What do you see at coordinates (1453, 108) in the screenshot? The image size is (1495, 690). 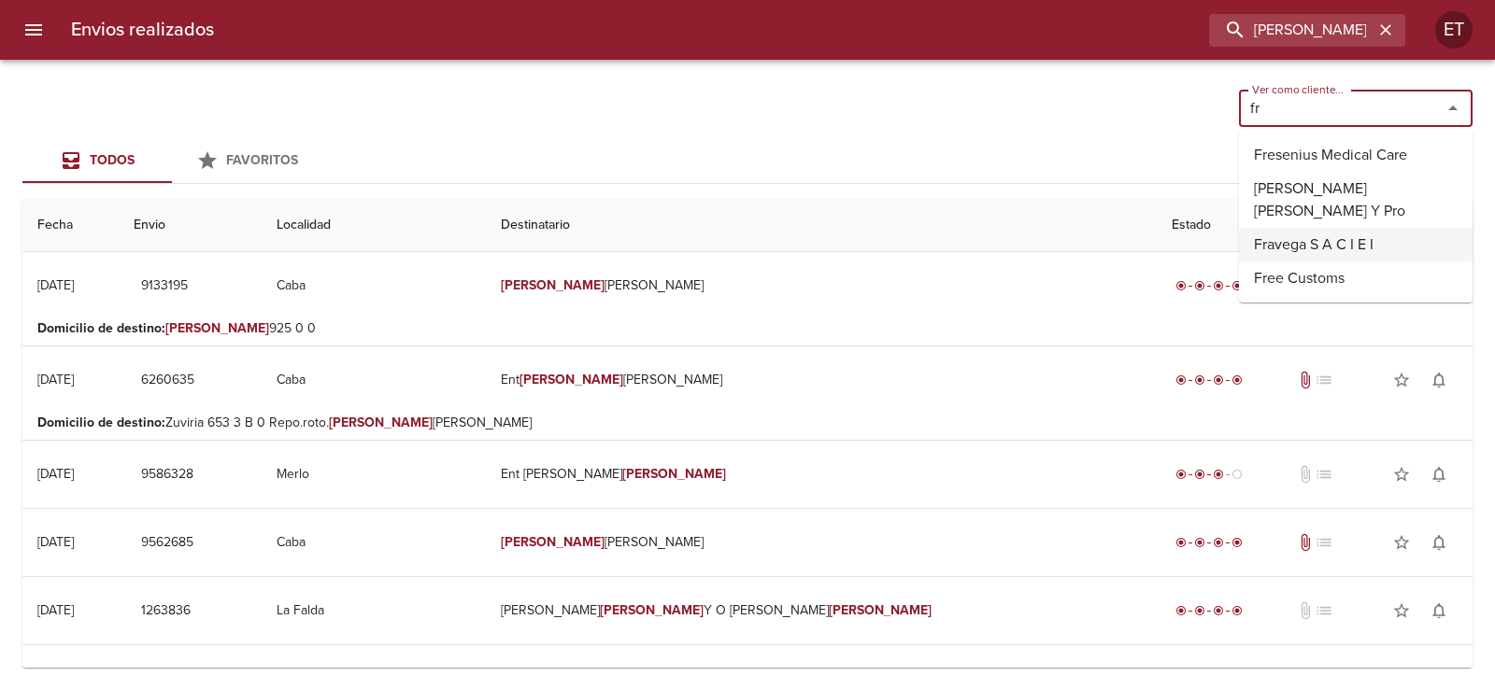 I see `button: Close` at bounding box center [1453, 108].